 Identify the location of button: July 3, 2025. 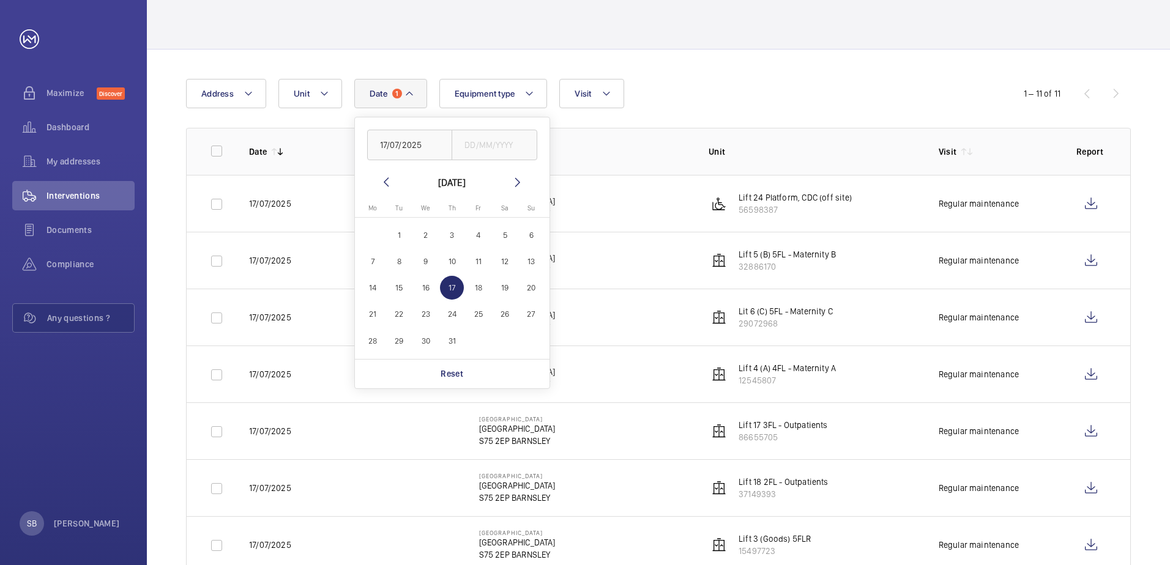
(451, 235).